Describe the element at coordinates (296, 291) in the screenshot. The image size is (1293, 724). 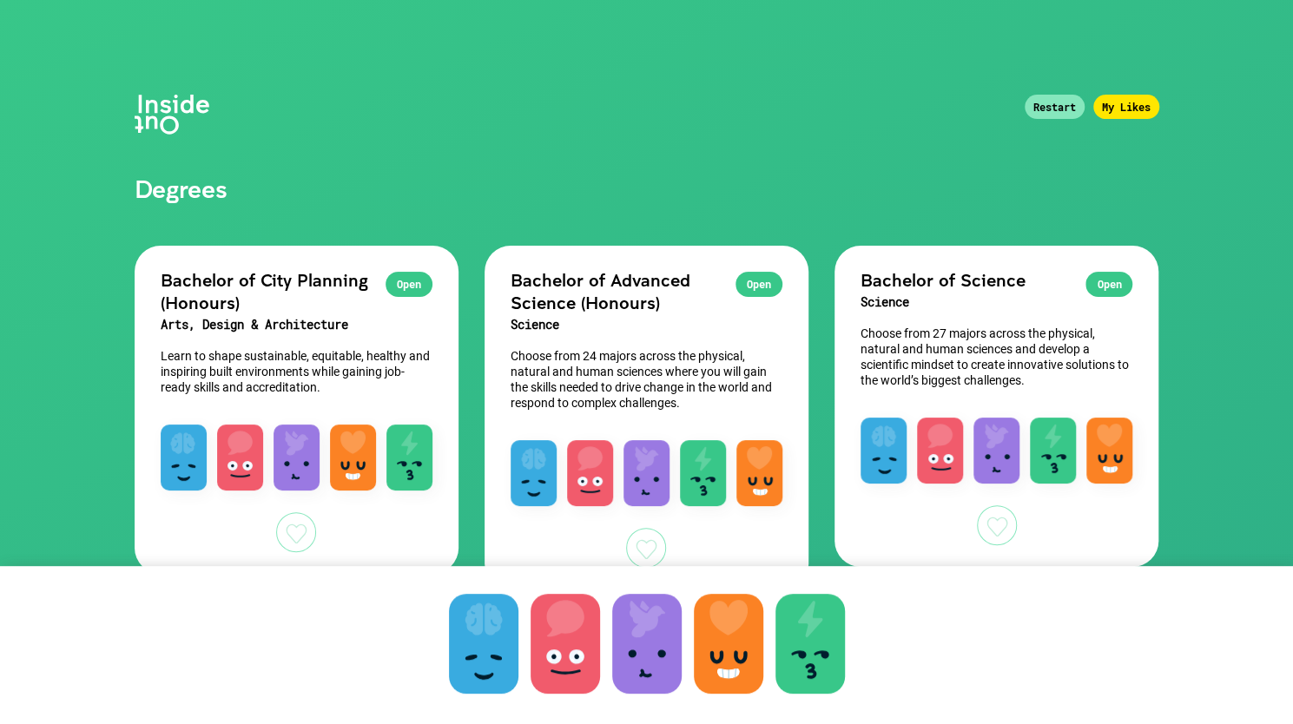
I see `h2: Bachelor of City Planning (Honours)` at that location.